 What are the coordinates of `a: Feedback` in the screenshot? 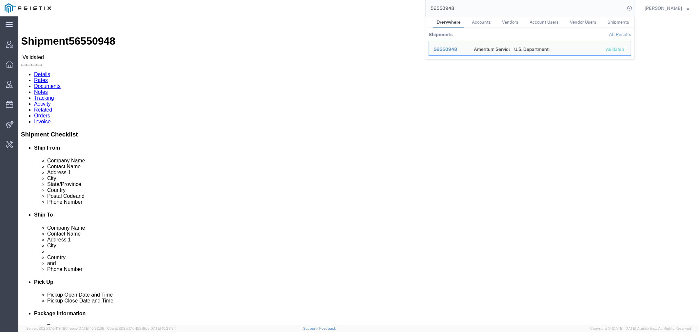 It's located at (327, 328).